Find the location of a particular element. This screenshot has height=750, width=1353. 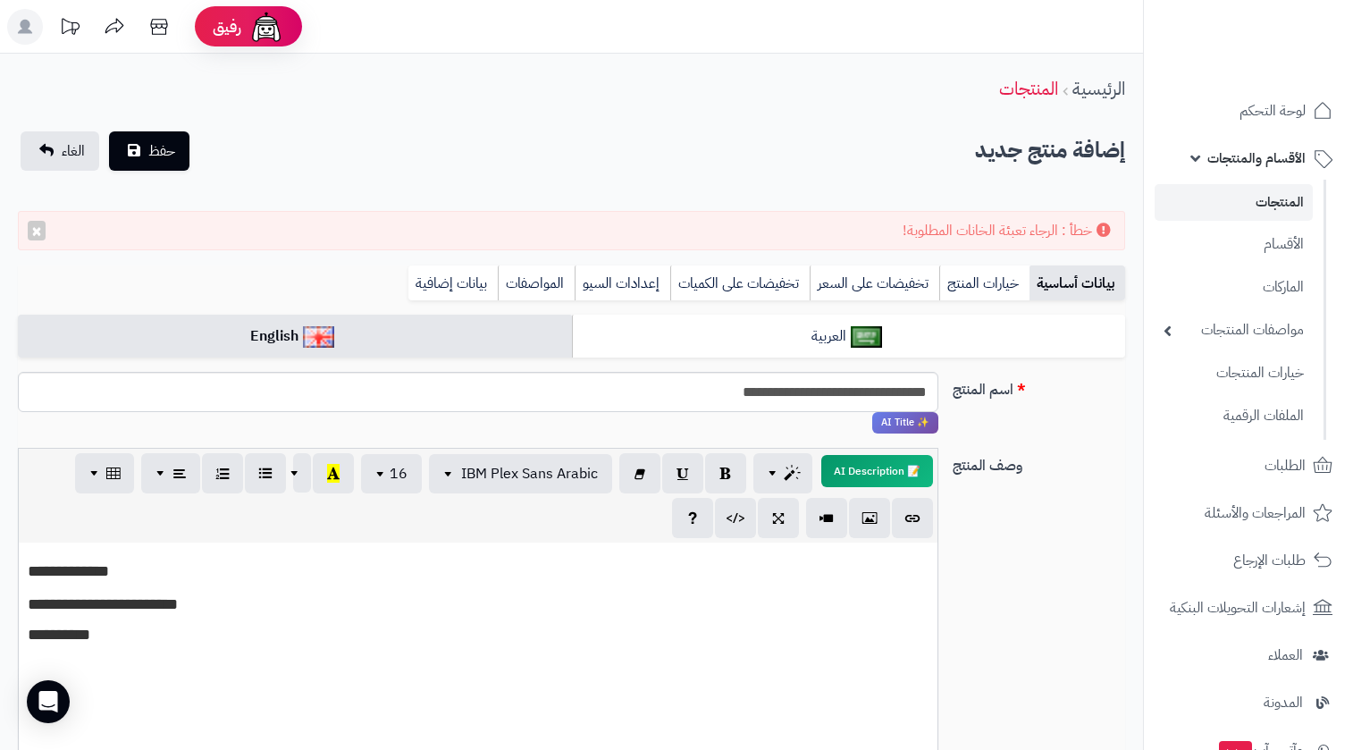

a: تخفيضات على الكميات is located at coordinates (740, 283).